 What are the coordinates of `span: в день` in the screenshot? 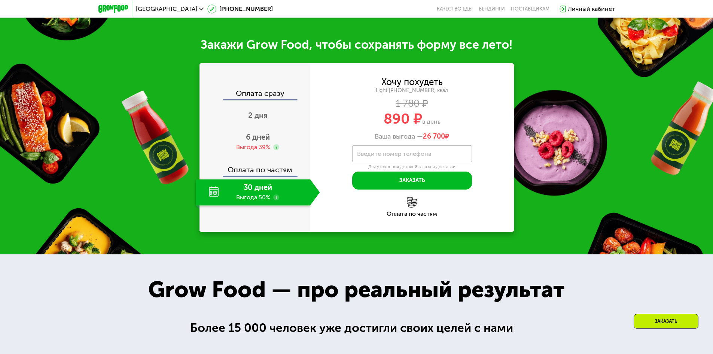 It's located at (431, 121).